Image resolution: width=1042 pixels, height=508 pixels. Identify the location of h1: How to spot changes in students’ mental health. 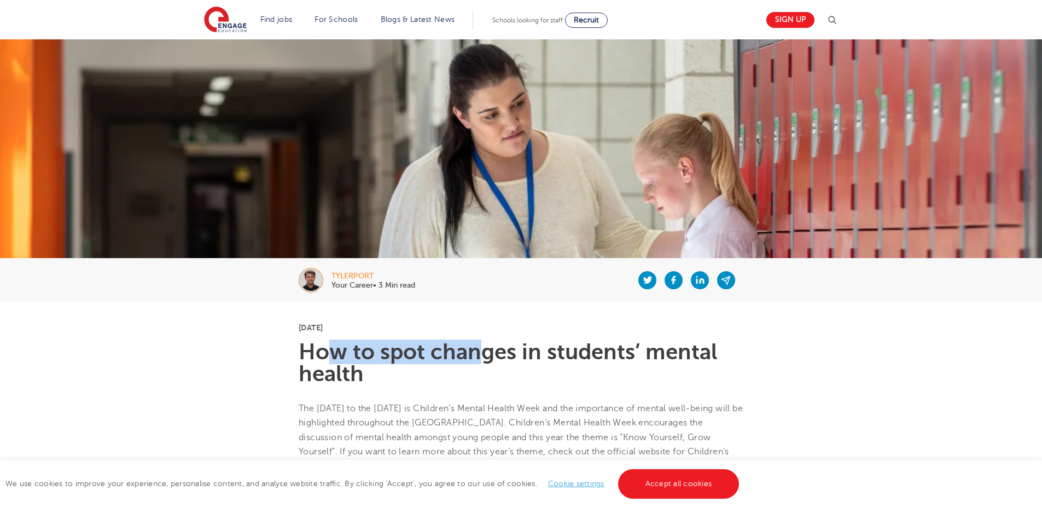
(521, 363).